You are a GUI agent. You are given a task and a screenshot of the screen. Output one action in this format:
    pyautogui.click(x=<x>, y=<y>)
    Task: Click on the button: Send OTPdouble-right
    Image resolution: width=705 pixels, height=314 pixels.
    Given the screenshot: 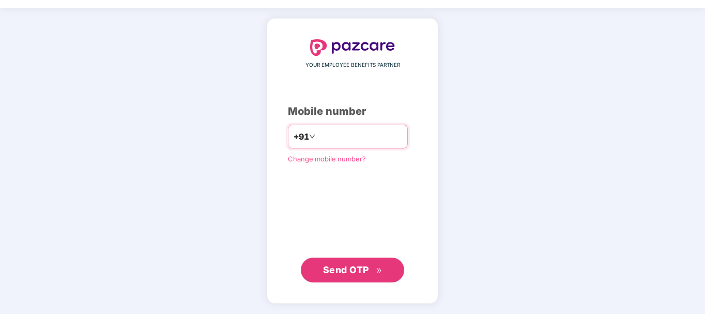 What is the action you would take?
    pyautogui.click(x=352, y=270)
    